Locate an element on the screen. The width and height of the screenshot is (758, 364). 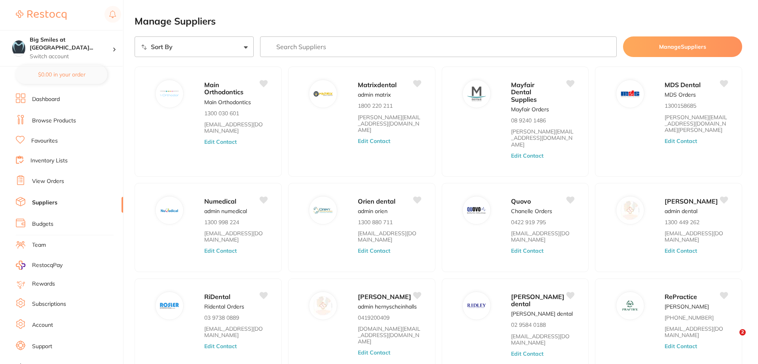
a: Subscriptions is located at coordinates (49, 304).